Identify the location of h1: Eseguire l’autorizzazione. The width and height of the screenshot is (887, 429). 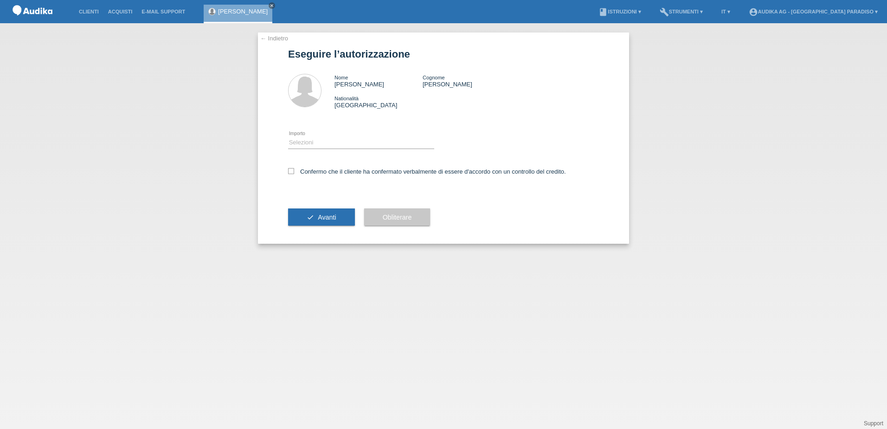
(444, 54).